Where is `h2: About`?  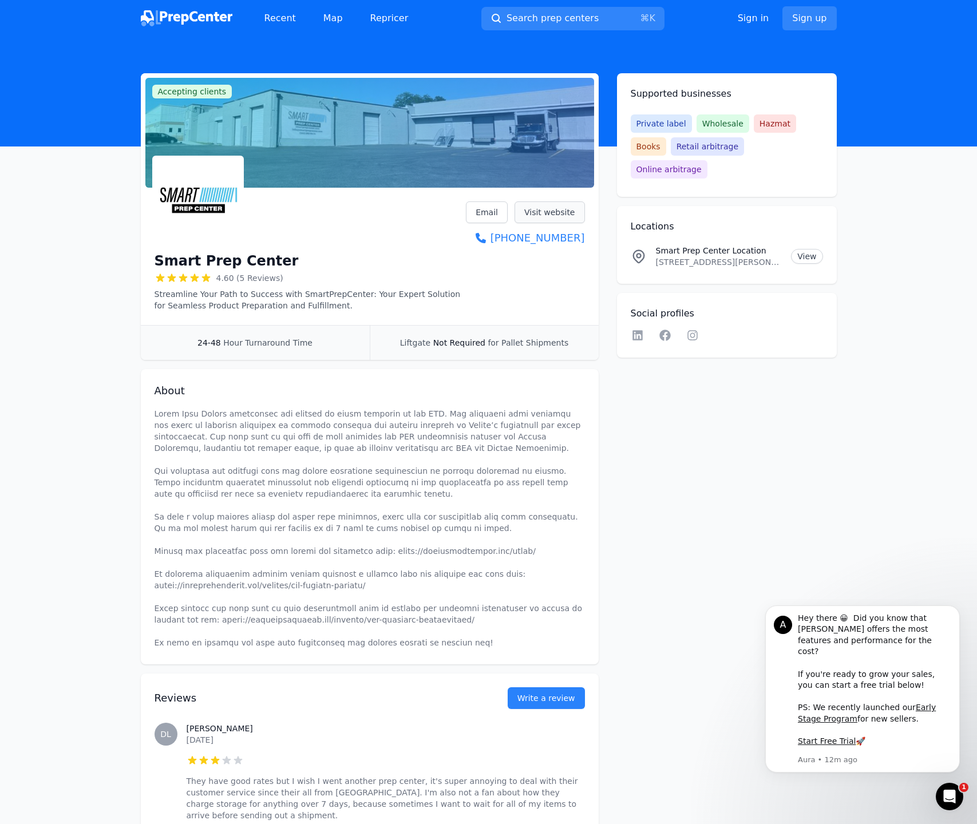
h2: About is located at coordinates (370, 391).